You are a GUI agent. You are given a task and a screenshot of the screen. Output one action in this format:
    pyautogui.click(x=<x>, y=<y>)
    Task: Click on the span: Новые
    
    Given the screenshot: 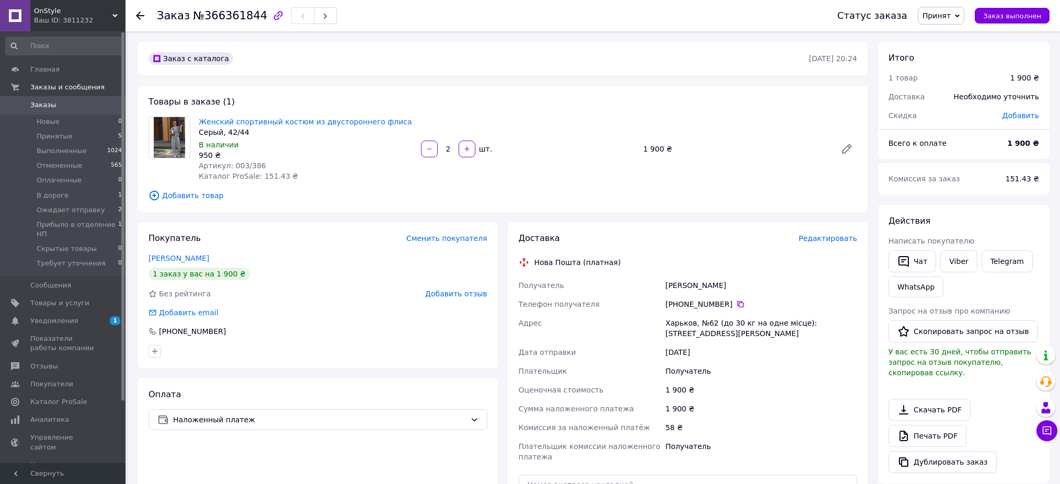 What is the action you would take?
    pyautogui.click(x=48, y=122)
    